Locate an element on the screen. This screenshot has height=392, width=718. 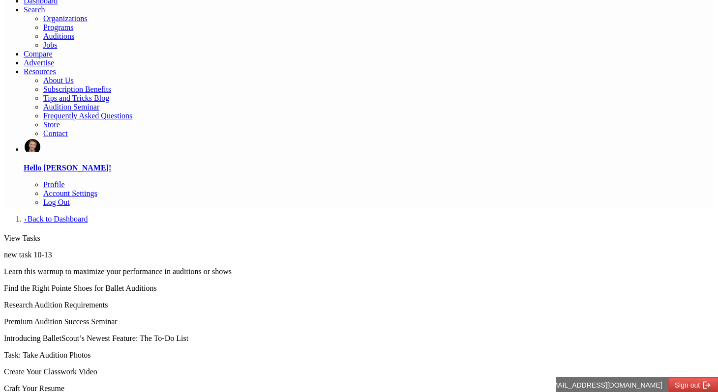
a: Audition Seminar is located at coordinates (71, 107).